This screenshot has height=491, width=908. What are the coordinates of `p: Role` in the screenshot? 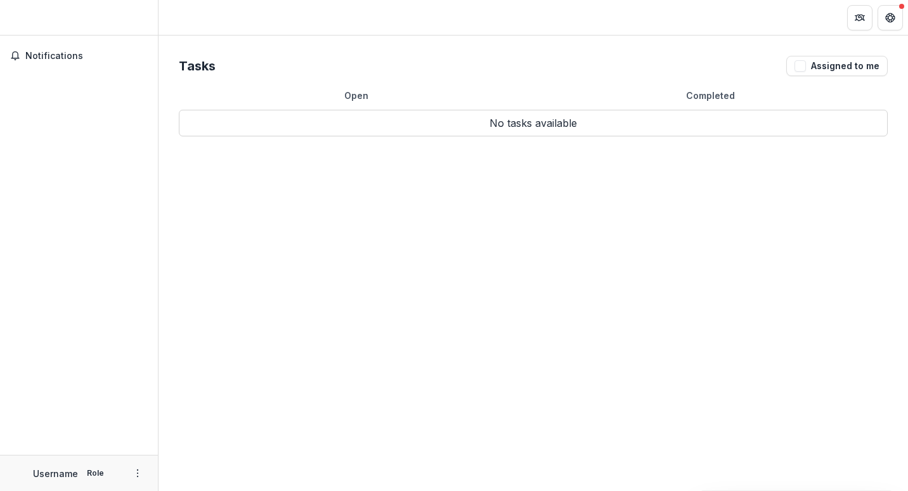 It's located at (95, 473).